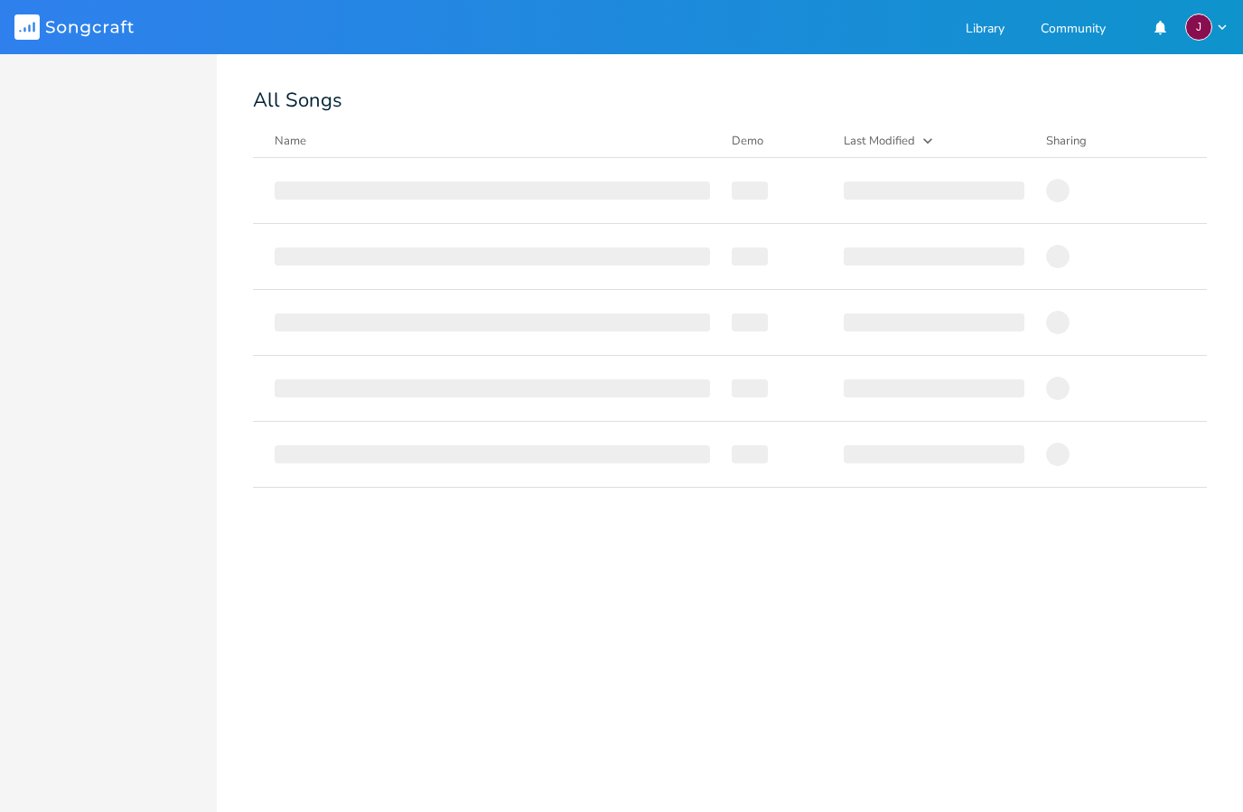  I want to click on button: J, so click(1207, 27).